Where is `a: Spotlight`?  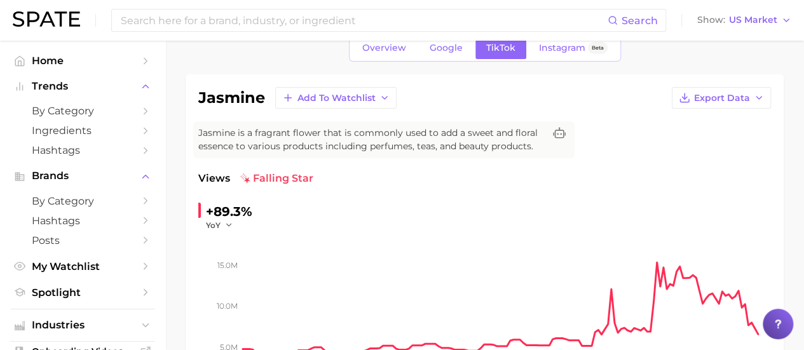
a: Spotlight is located at coordinates (83, 293).